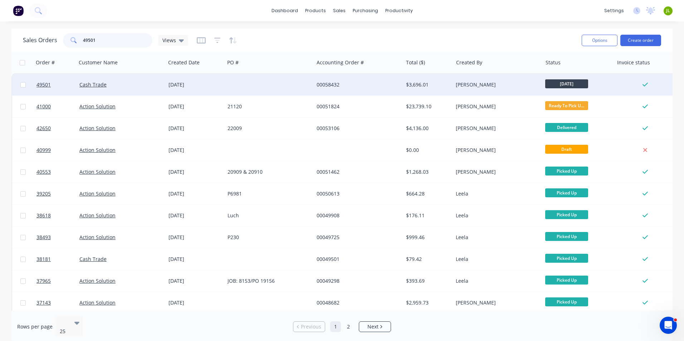 This screenshot has height=341, width=684. I want to click on div: 00058432, so click(357, 85).